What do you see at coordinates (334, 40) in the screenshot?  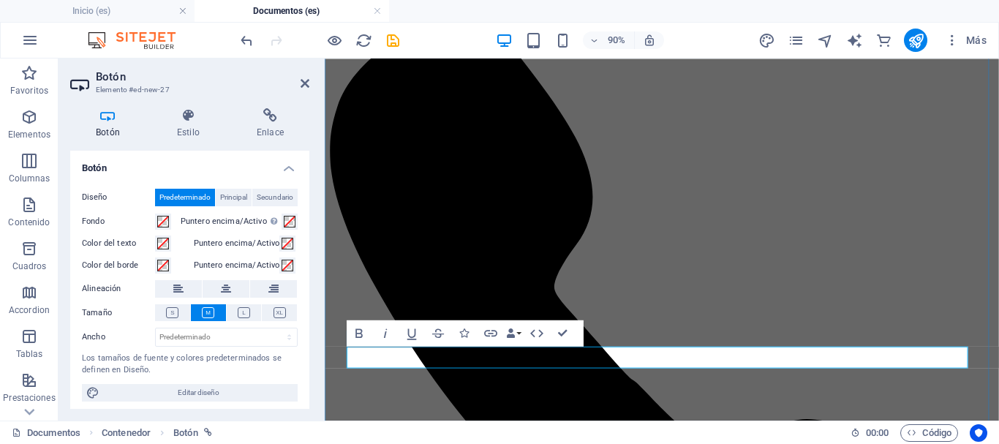 I see `button: Haz clic para salir del modo de previsualización y seguir editando` at bounding box center [334, 40].